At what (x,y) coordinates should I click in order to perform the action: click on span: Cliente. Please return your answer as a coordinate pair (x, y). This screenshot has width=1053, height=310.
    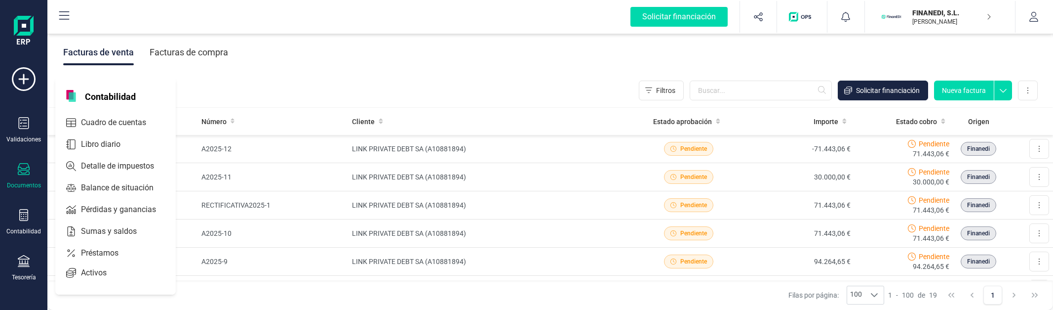
    Looking at the image, I should click on (363, 121).